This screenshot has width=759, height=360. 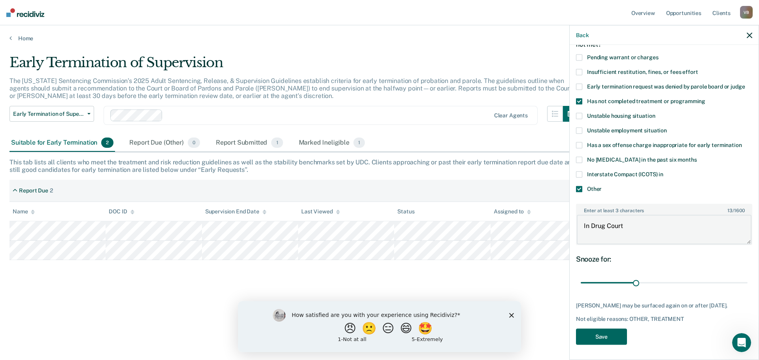 I want to click on div: 2, so click(x=51, y=191).